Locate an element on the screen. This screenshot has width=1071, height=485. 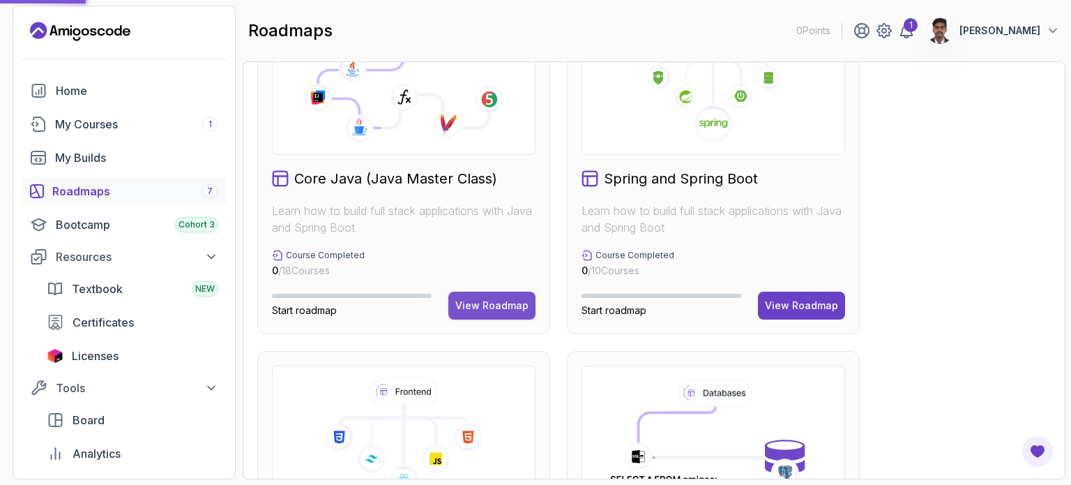
h2: Core Java (Java Master Class) is located at coordinates (395, 178).